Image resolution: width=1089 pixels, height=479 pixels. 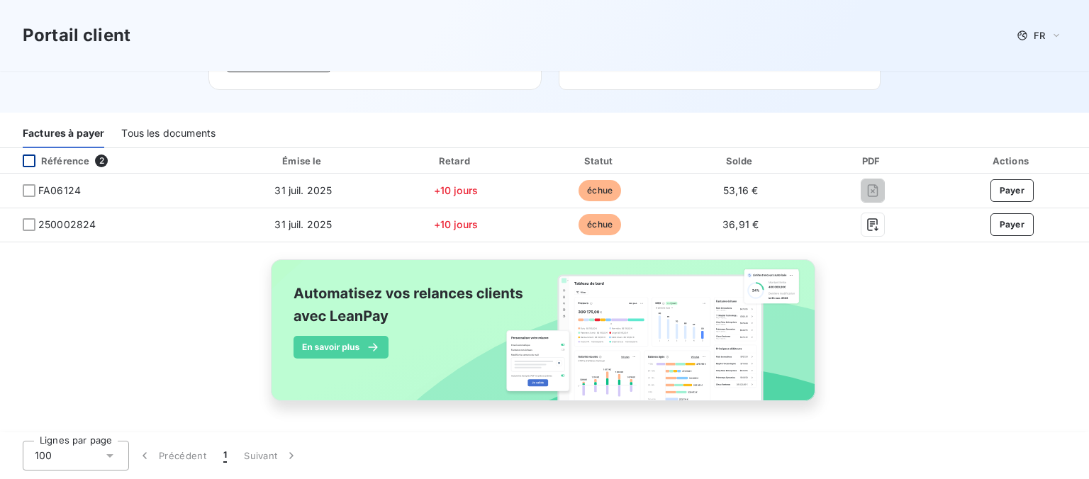 What do you see at coordinates (225, 456) in the screenshot?
I see `button: 1` at bounding box center [225, 456].